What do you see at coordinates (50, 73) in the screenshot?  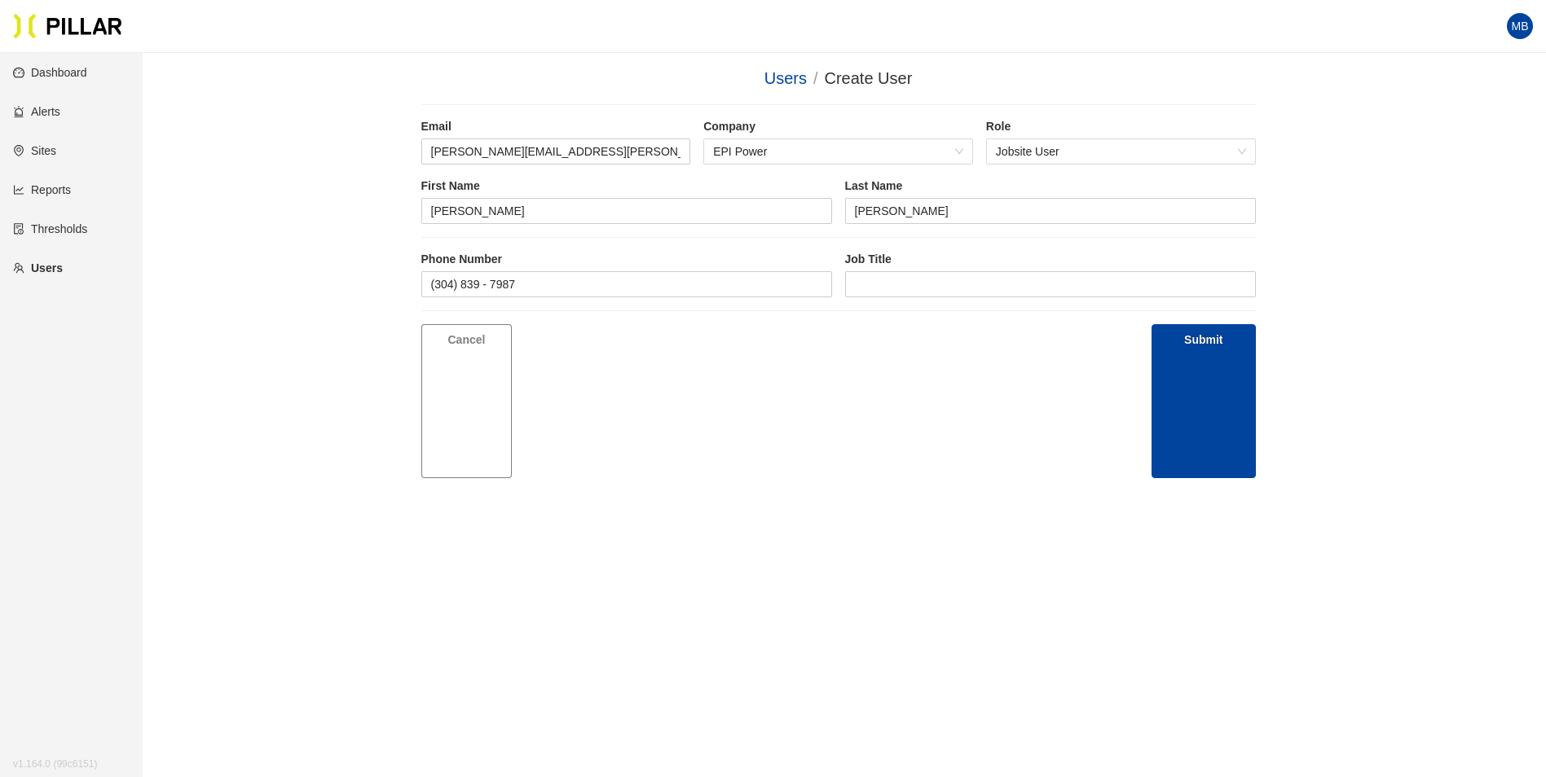 I see `a: dashboardDashboard` at bounding box center [50, 73].